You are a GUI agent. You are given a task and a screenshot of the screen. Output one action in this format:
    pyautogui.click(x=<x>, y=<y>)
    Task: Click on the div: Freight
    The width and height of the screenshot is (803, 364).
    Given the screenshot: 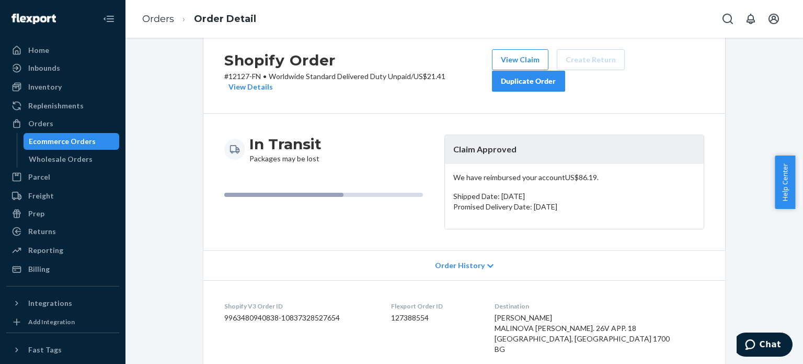 What is the action you would take?
    pyautogui.click(x=41, y=196)
    